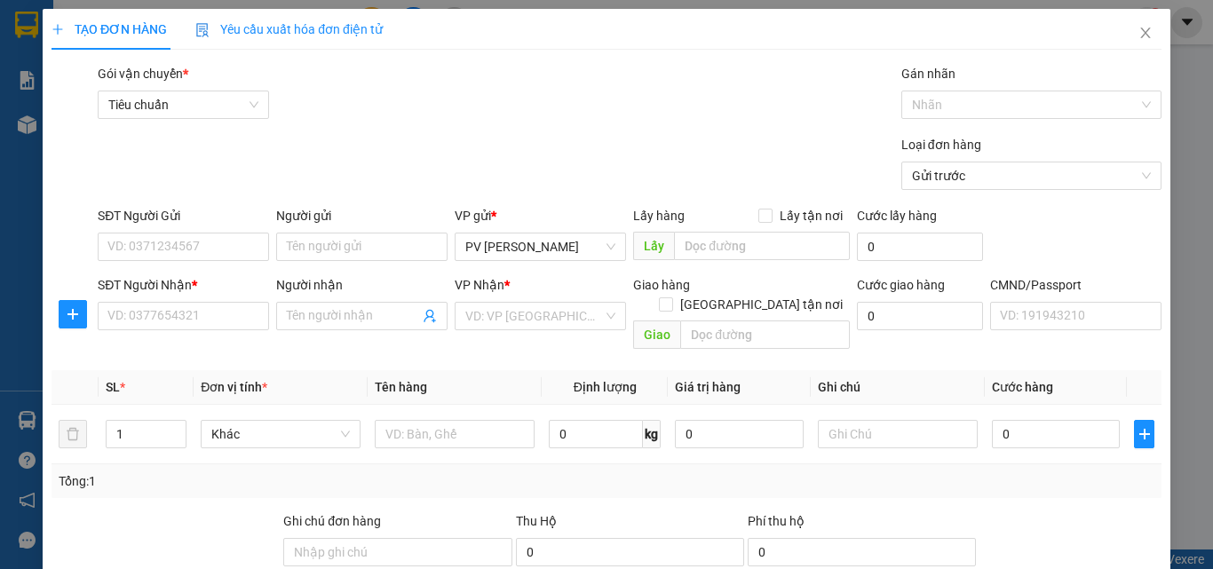  What do you see at coordinates (919, 316) in the screenshot?
I see `input: Cước giao hàng` at bounding box center [919, 316].